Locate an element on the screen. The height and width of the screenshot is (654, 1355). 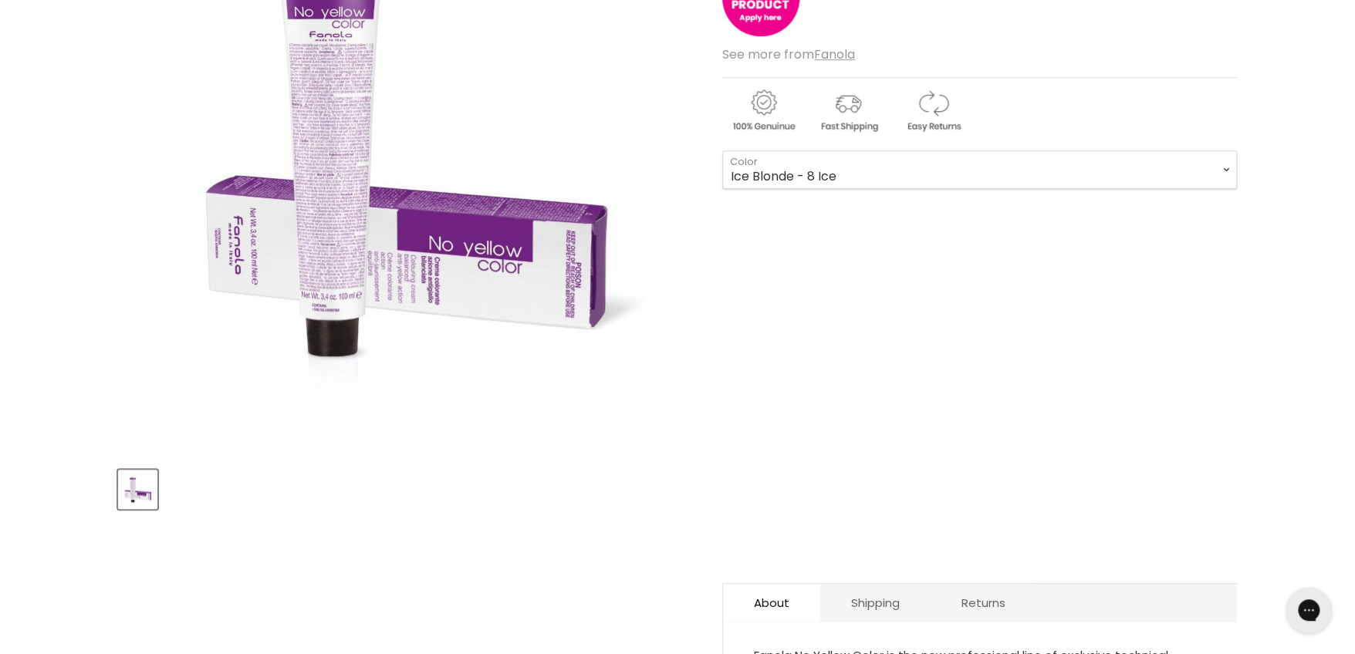
a: Fanola is located at coordinates (834, 54).